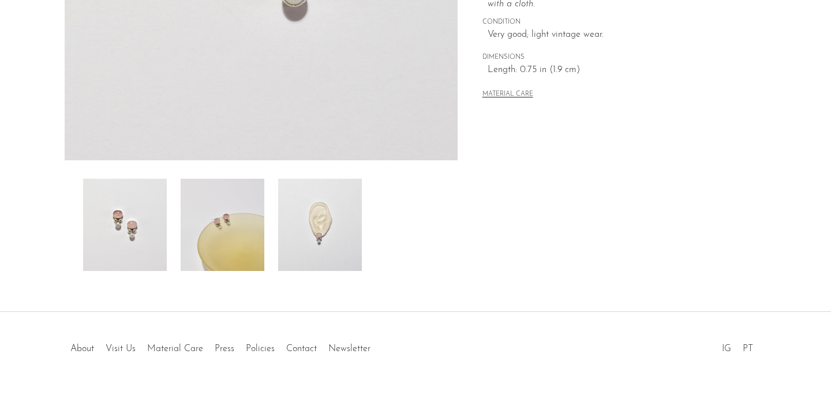 This screenshot has width=831, height=418. Describe the element at coordinates (82, 349) in the screenshot. I see `a: About` at that location.